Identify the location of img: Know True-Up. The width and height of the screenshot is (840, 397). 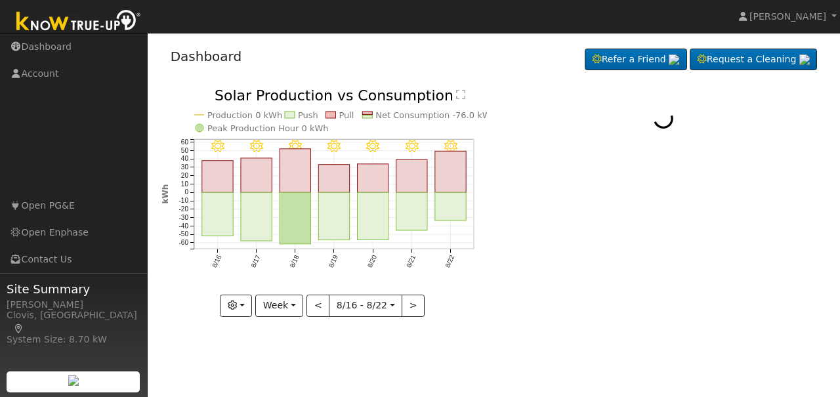
(79, 22).